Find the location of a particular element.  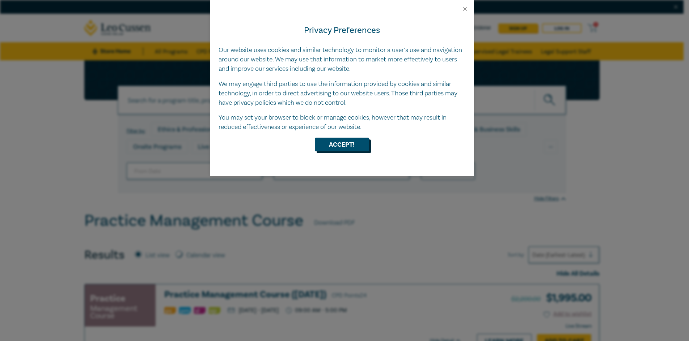

h4: Privacy Preferences is located at coordinates (342, 30).